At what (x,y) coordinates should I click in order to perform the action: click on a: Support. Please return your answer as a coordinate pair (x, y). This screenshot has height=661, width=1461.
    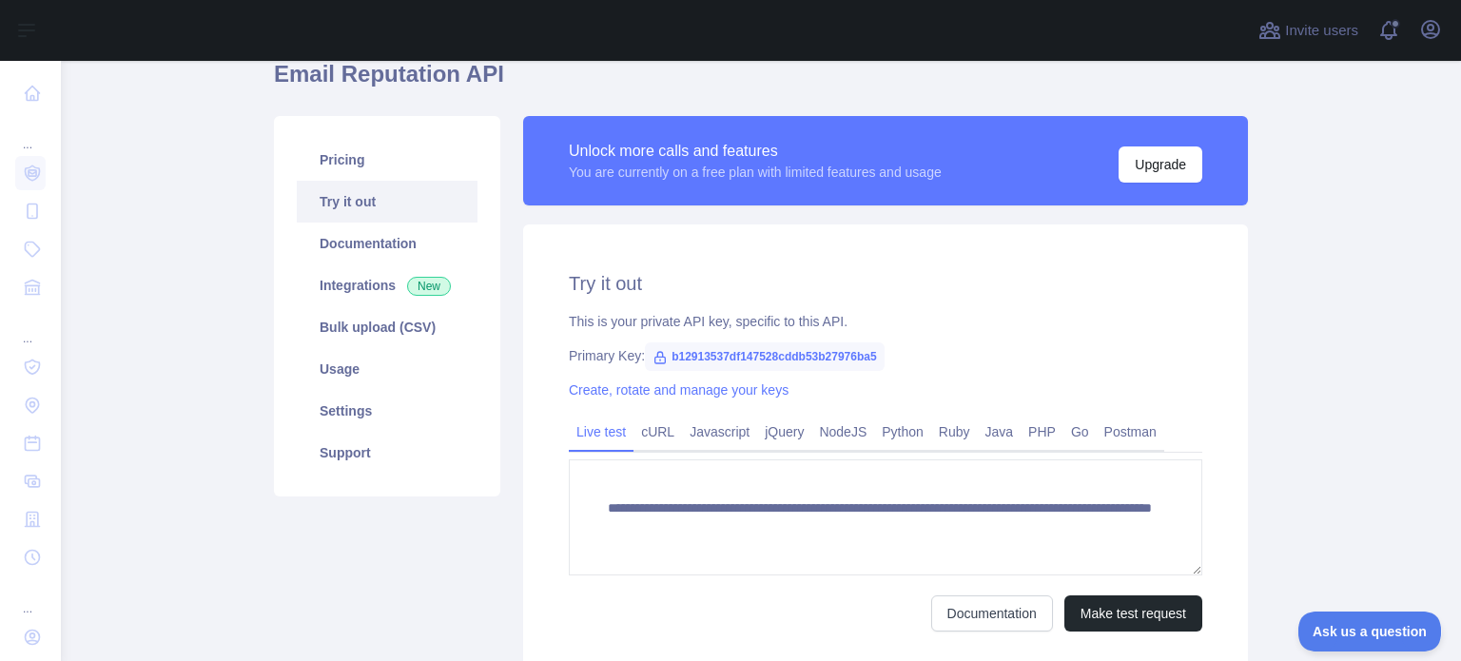
    Looking at the image, I should click on (387, 453).